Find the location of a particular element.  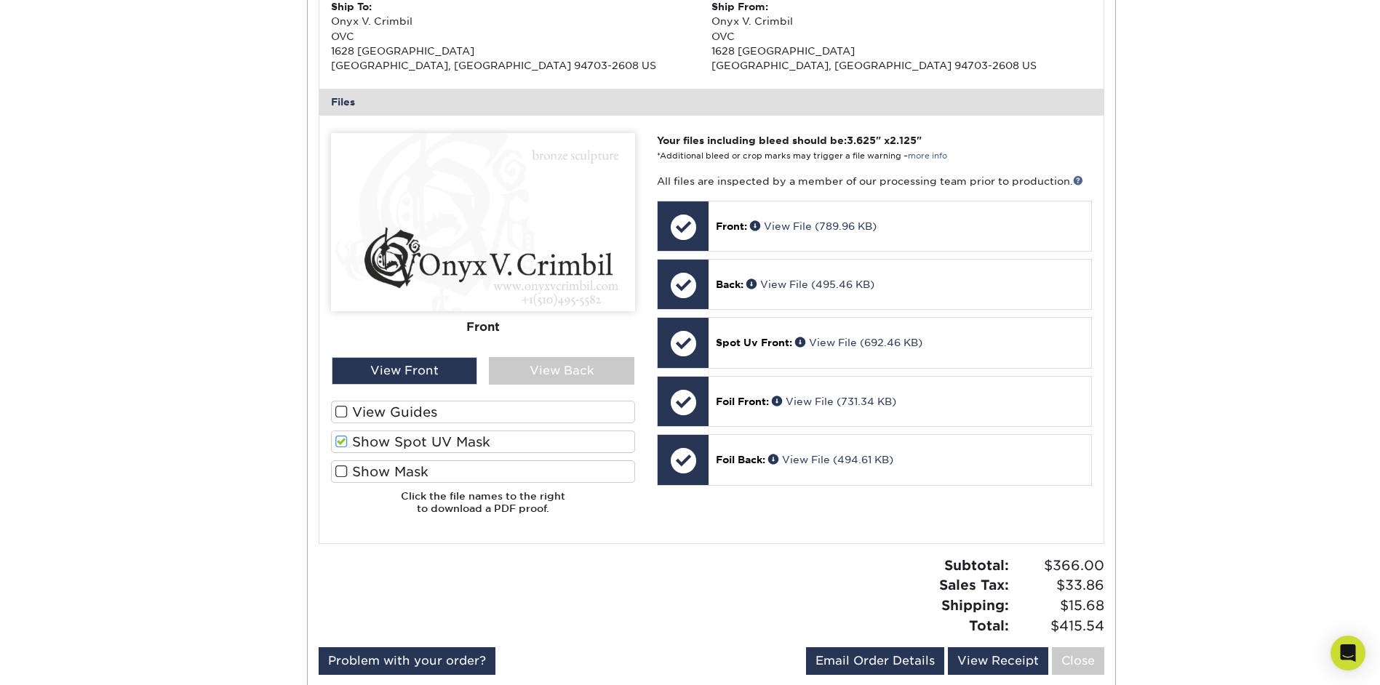

label: View Guides is located at coordinates (483, 412).